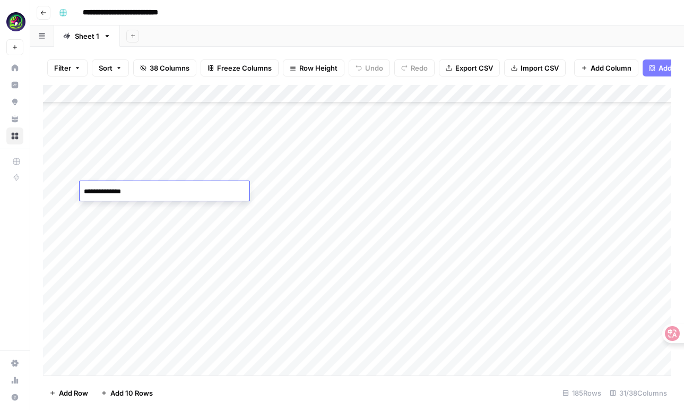  Describe the element at coordinates (169, 68) in the screenshot. I see `span: 38 Columns` at that location.